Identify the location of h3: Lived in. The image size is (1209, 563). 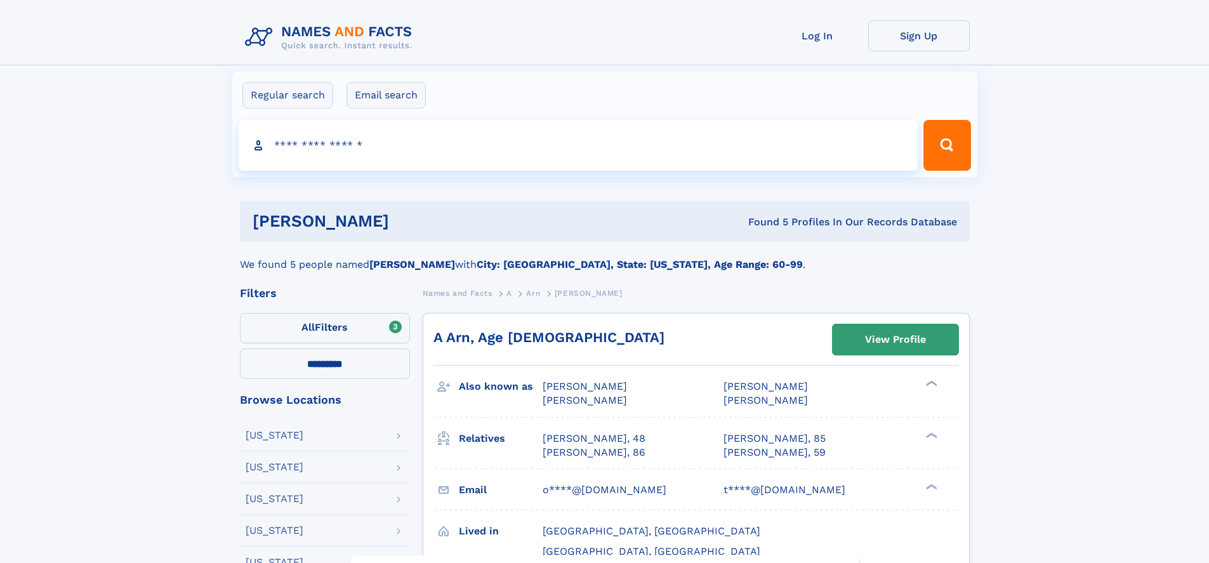
(501, 531).